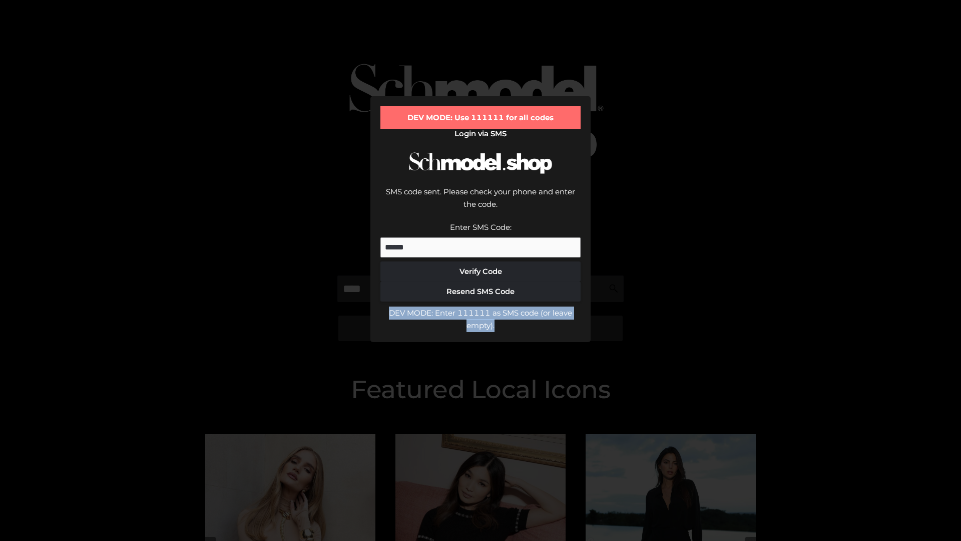 This screenshot has height=541, width=961. What do you see at coordinates (481, 271) in the screenshot?
I see `button: Verify Code` at bounding box center [481, 271].